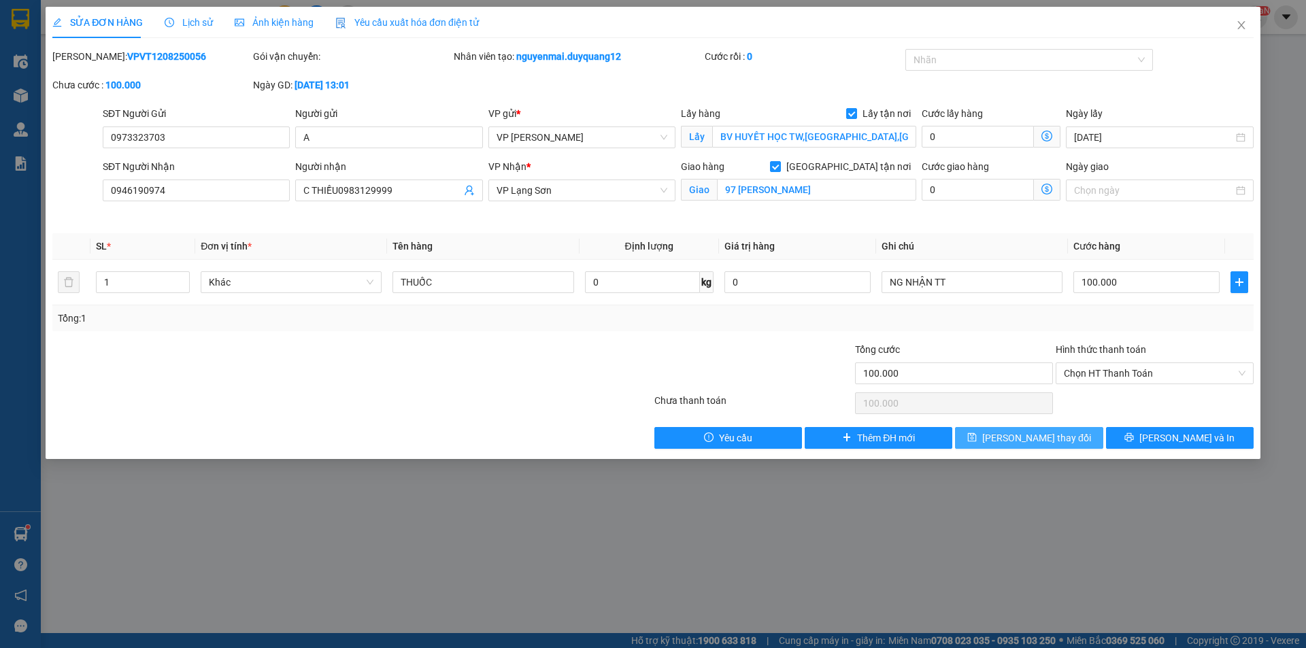 The height and width of the screenshot is (648, 1306). What do you see at coordinates (167, 56) in the screenshot?
I see `b: VPVT1208250056` at bounding box center [167, 56].